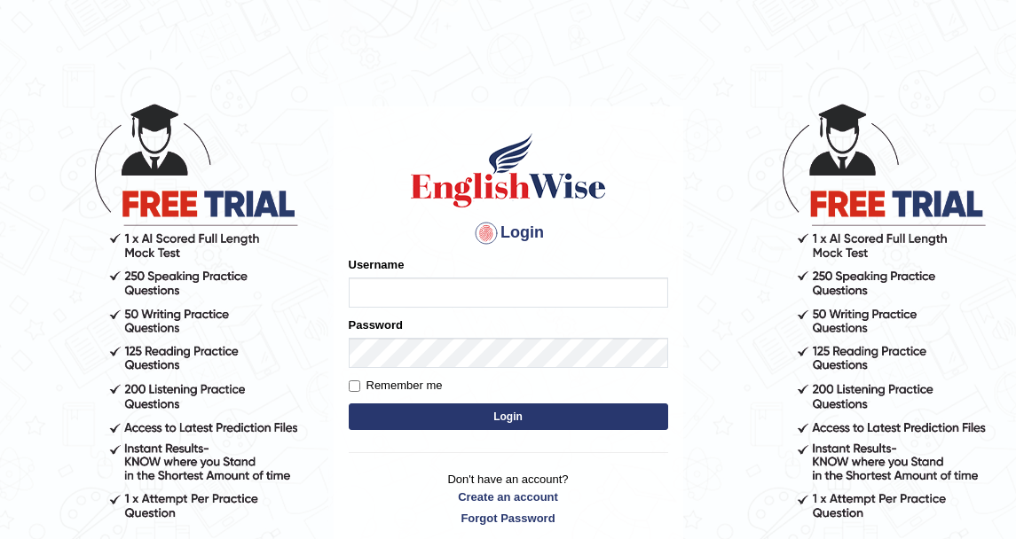  I want to click on a: Create an account, so click(508, 497).